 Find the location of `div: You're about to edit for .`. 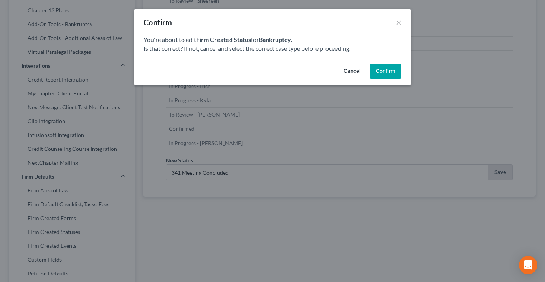

div: You're about to edit for . is located at coordinates (273, 40).